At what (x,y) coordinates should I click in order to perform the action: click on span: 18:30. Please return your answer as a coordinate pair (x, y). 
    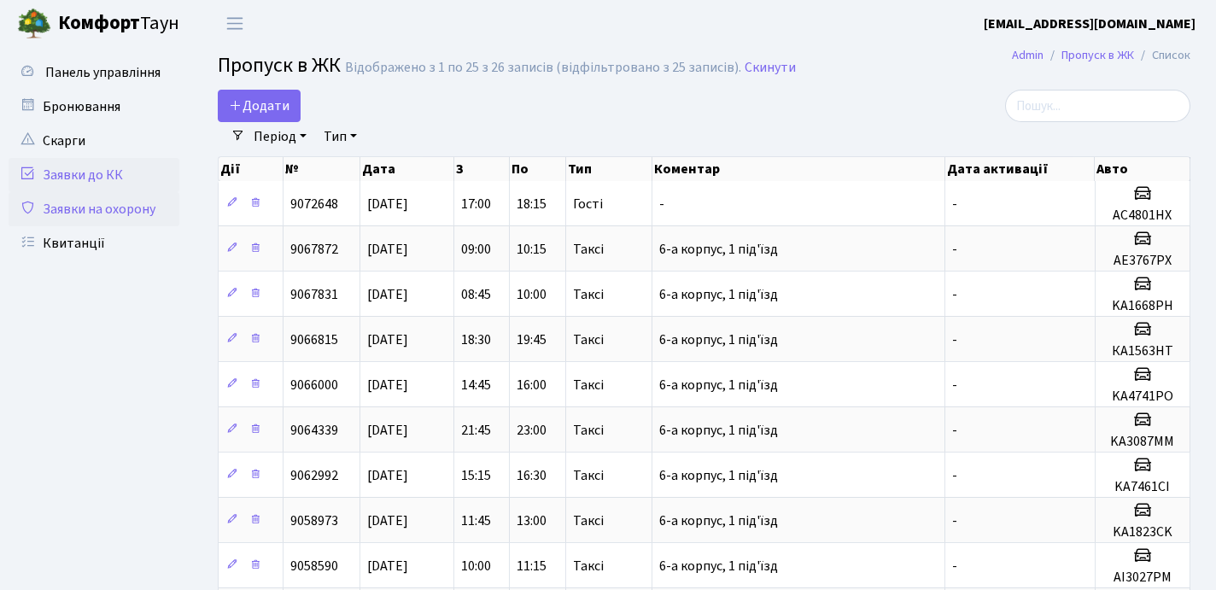
    Looking at the image, I should click on (475, 340).